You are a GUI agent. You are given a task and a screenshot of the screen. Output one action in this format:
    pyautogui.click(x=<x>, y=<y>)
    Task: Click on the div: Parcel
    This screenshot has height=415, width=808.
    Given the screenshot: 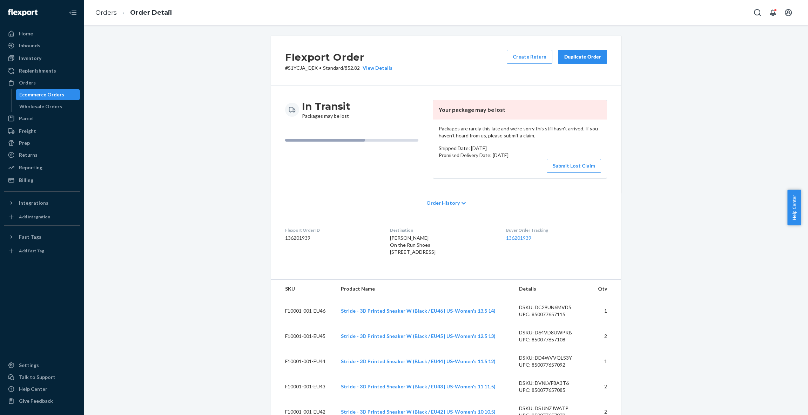 What is the action you would take?
    pyautogui.click(x=26, y=118)
    